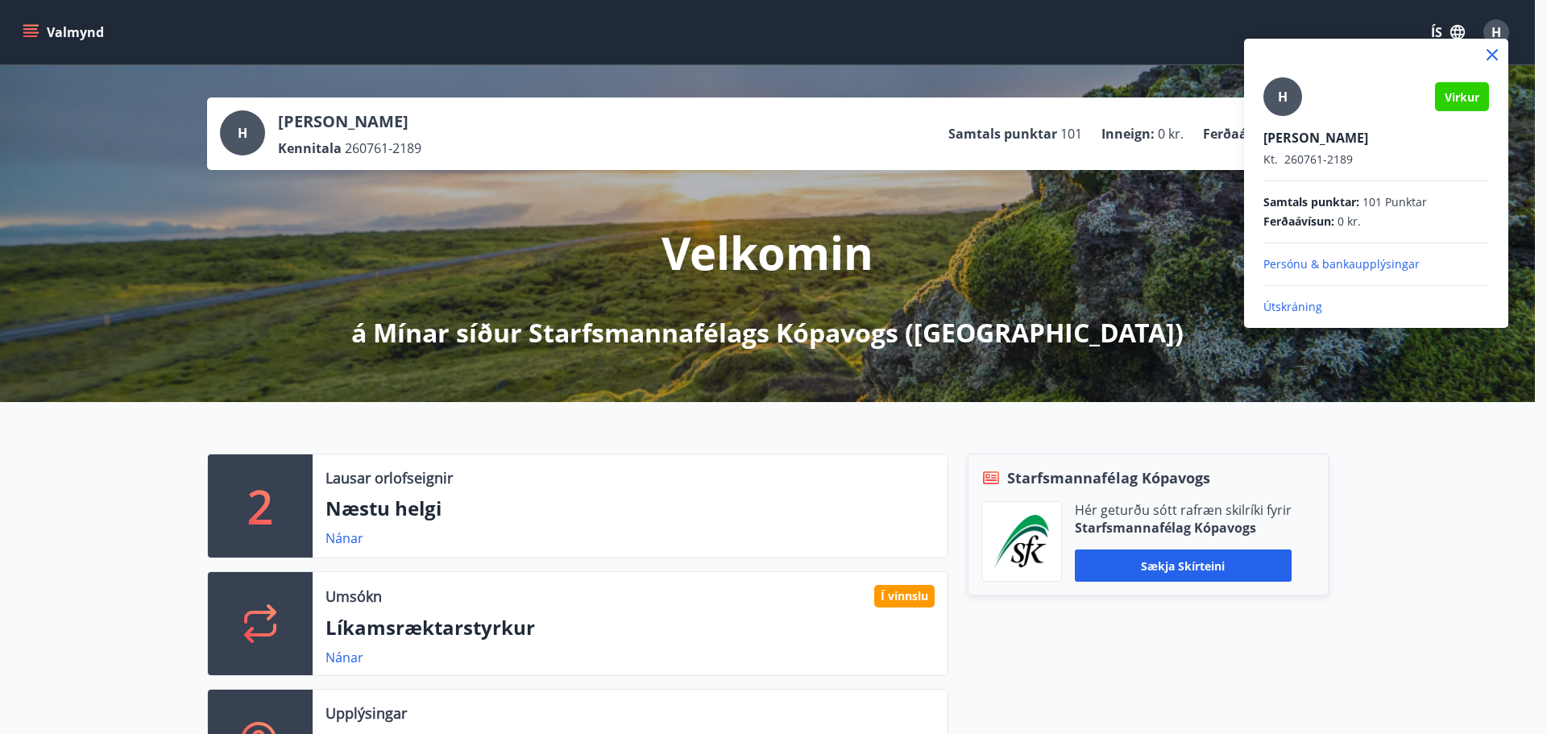 The width and height of the screenshot is (1547, 734). What do you see at coordinates (1299, 222) in the screenshot?
I see `span: Ferðaávísun :` at bounding box center [1299, 222].